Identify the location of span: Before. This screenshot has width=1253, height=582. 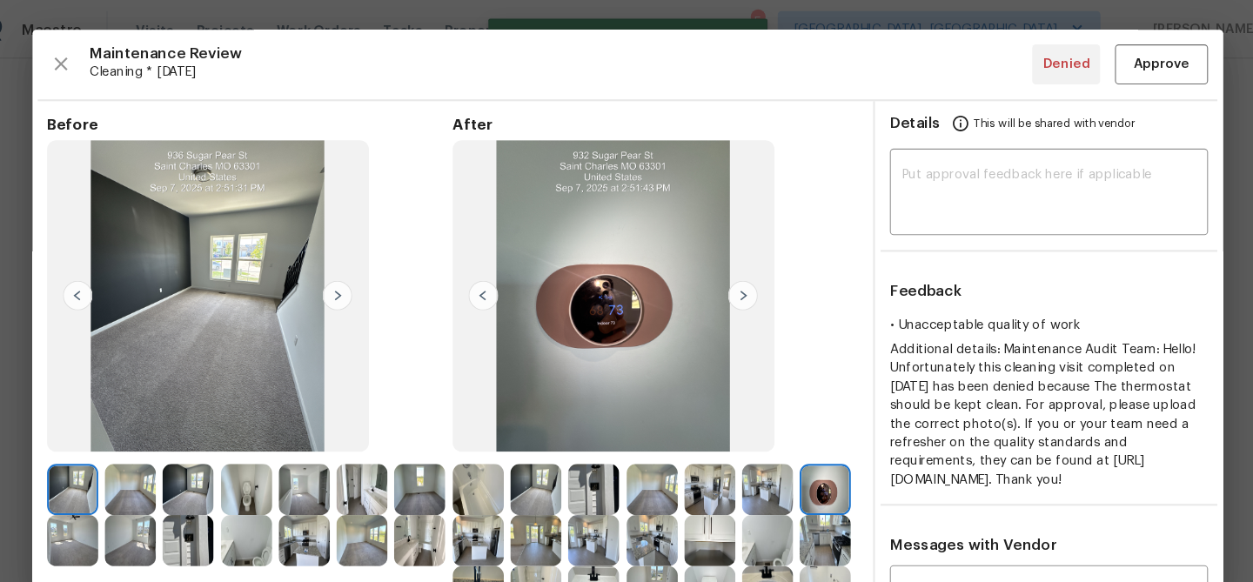
(273, 117).